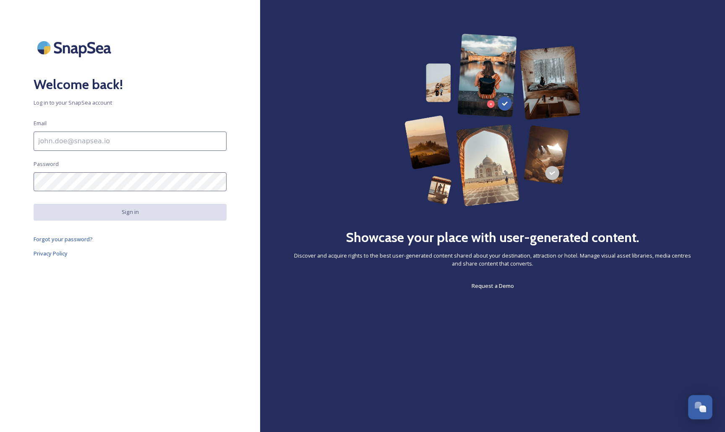 The height and width of the screenshot is (432, 725). What do you see at coordinates (130, 239) in the screenshot?
I see `a: Forgot your password?` at bounding box center [130, 239].